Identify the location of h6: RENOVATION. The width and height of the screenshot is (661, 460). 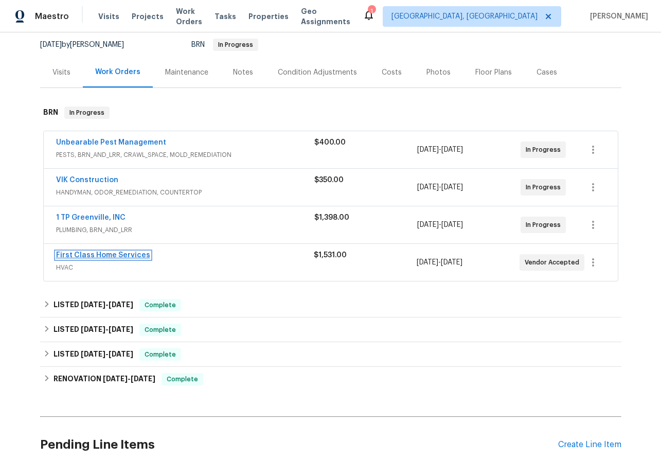
(104, 379).